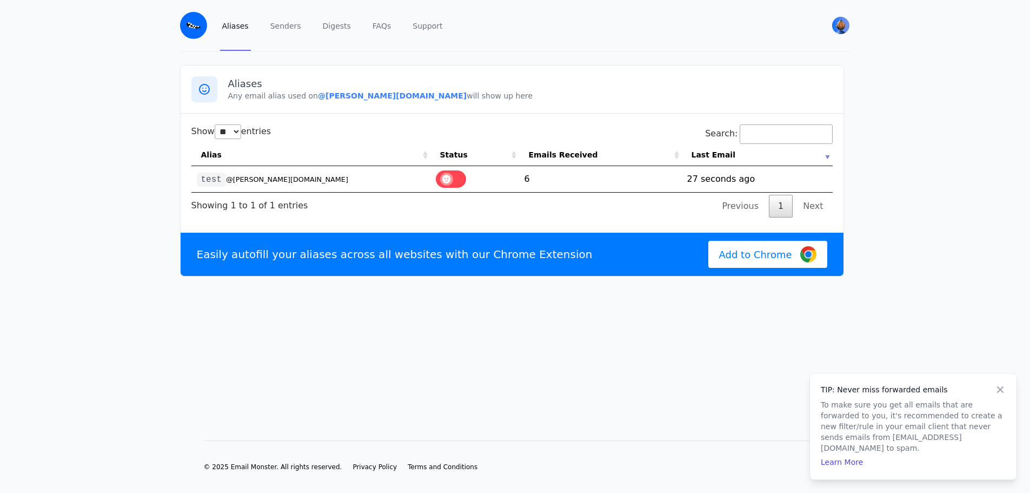 The image size is (1030, 493). Describe the element at coordinates (273, 467) in the screenshot. I see `li: © 2025 Email Monster. All rights reserved.` at that location.